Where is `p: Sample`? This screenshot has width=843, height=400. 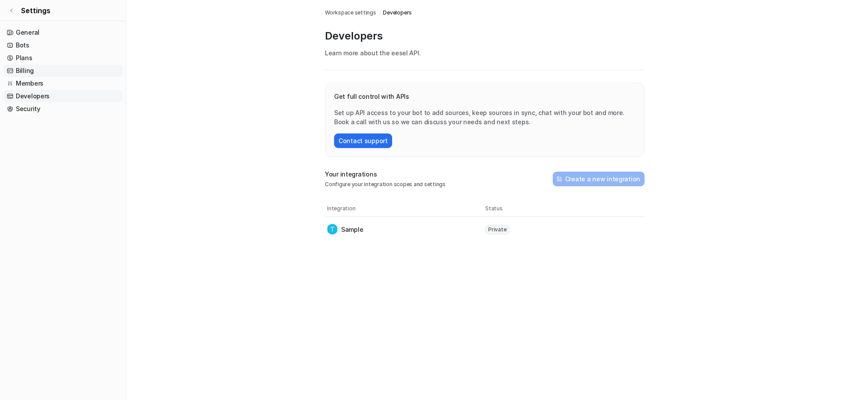 p: Sample is located at coordinates (352, 229).